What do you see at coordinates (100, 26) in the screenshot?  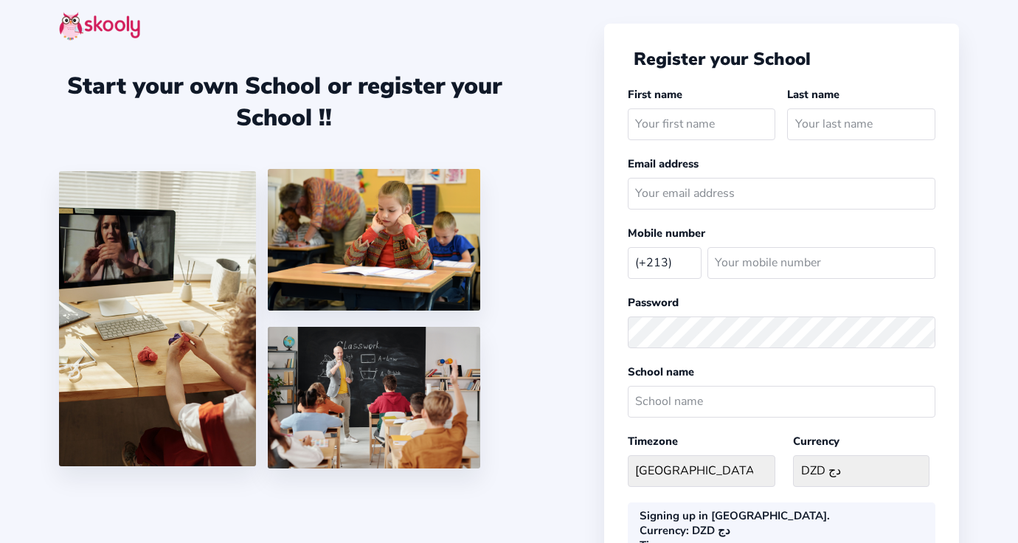 I see `img: skooly-logo.png` at bounding box center [100, 26].